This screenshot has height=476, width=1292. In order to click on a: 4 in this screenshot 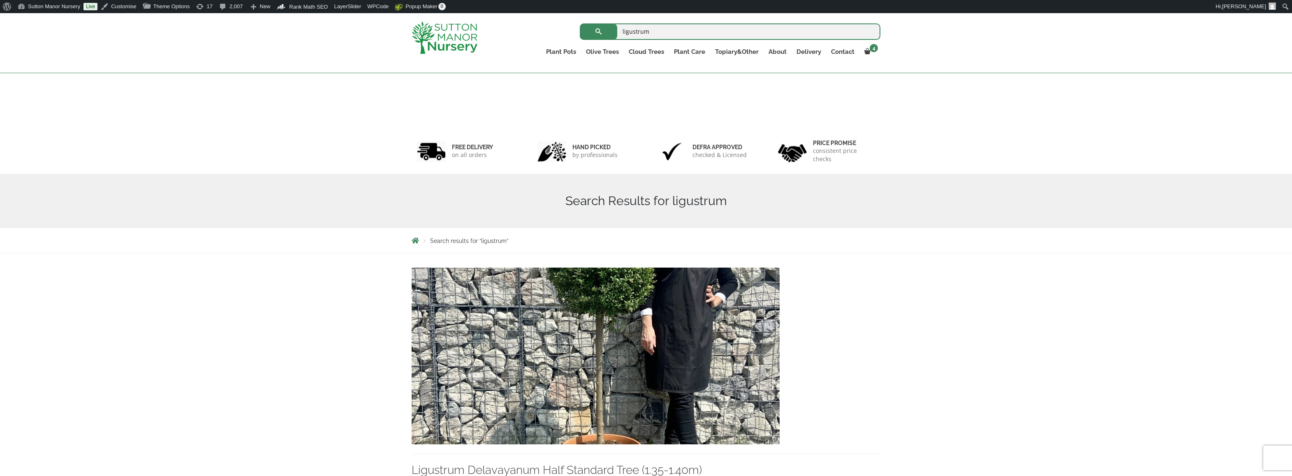, I will do `click(870, 52)`.